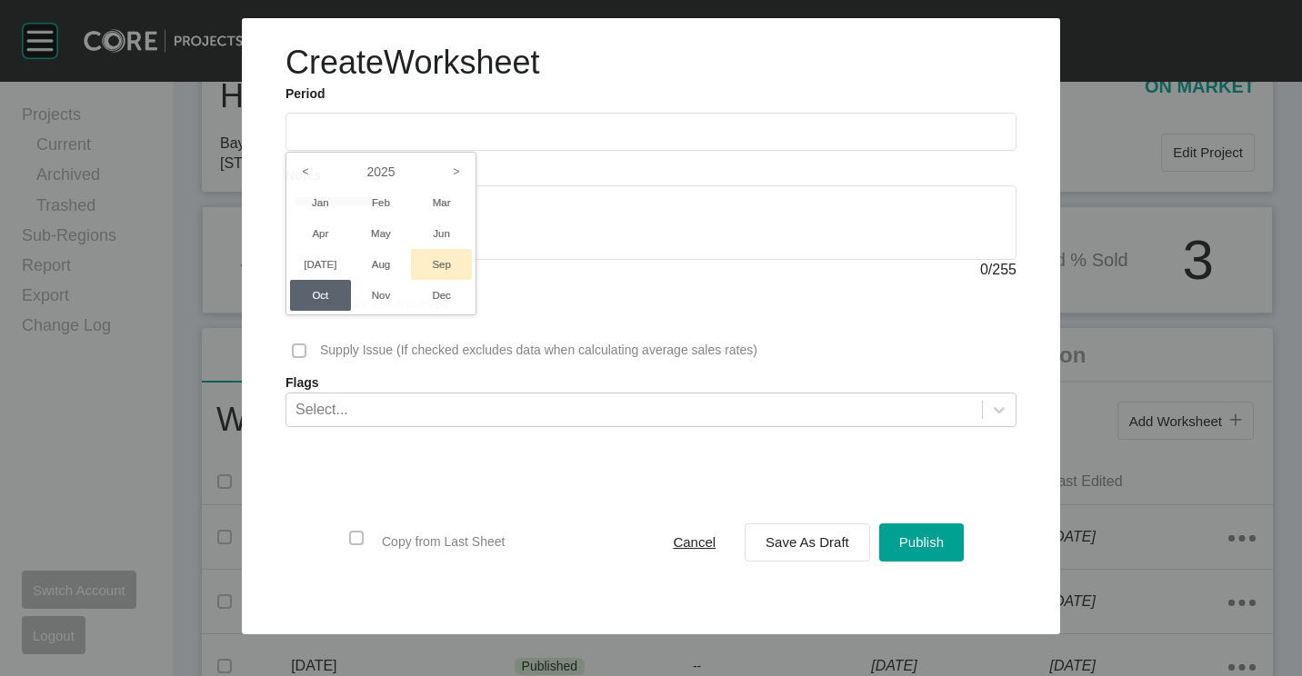 The height and width of the screenshot is (676, 1302). Describe the element at coordinates (441, 203) in the screenshot. I see `li: Mar` at that location.